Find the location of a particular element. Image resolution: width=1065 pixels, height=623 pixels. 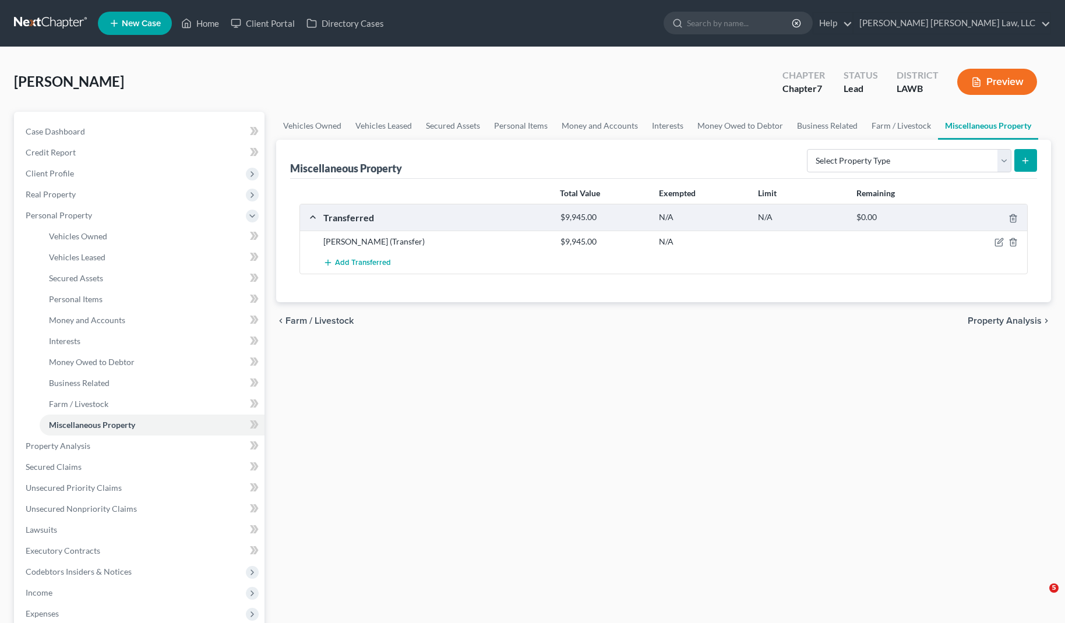

a: Unsecured Priority Claims is located at coordinates (140, 488).